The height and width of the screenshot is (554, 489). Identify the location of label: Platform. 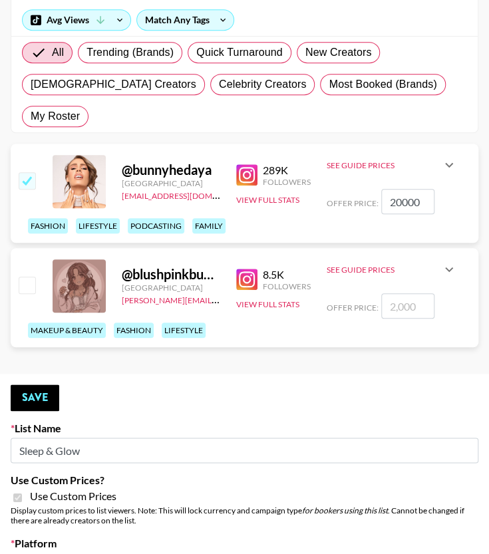
(244, 543).